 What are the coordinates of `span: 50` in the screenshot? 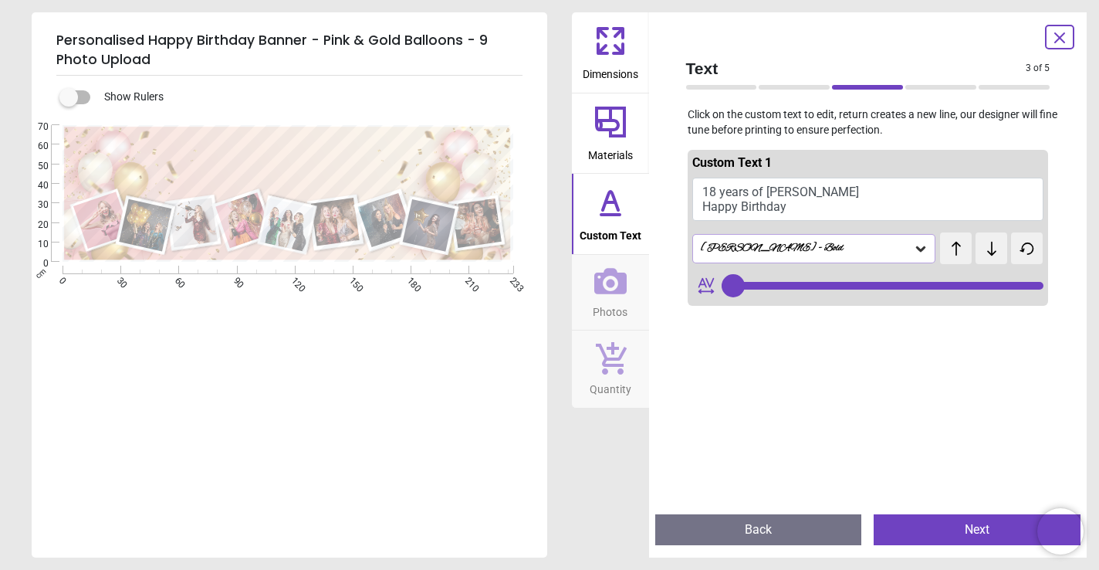 It's located at (34, 166).